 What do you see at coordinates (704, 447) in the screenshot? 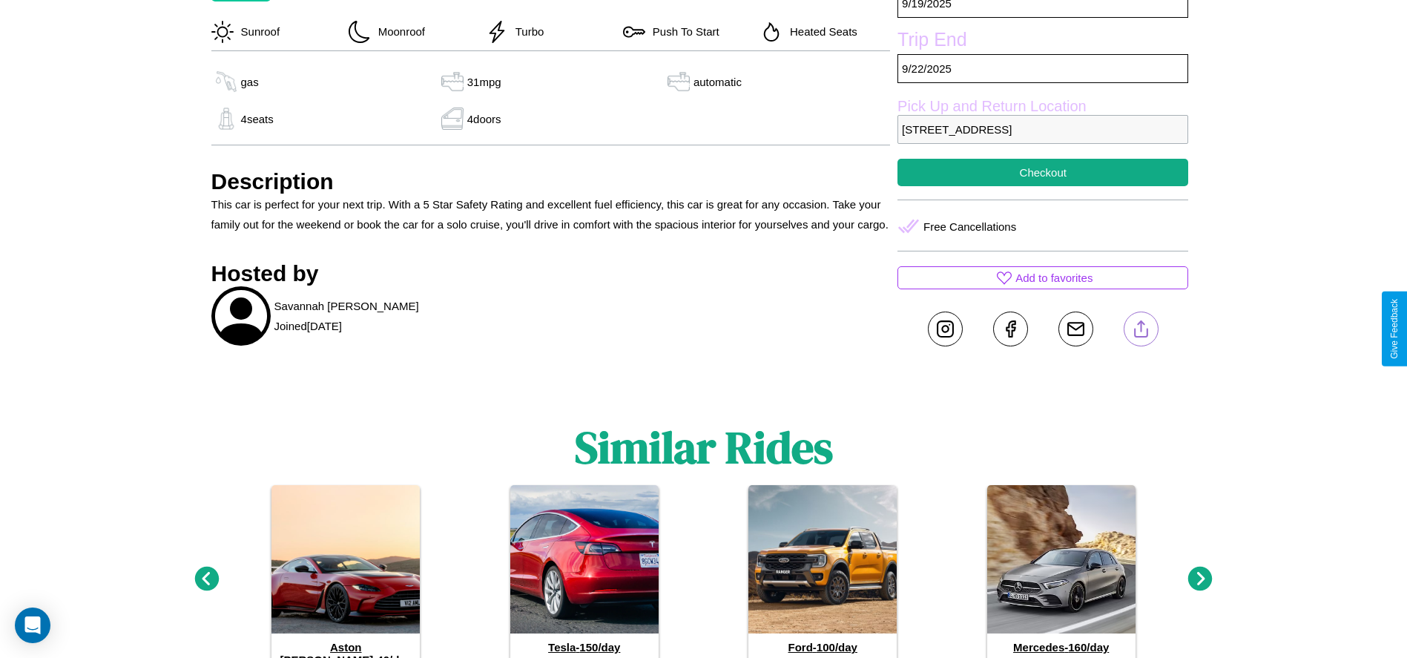
I see `h1: Similar Rides` at bounding box center [704, 447].